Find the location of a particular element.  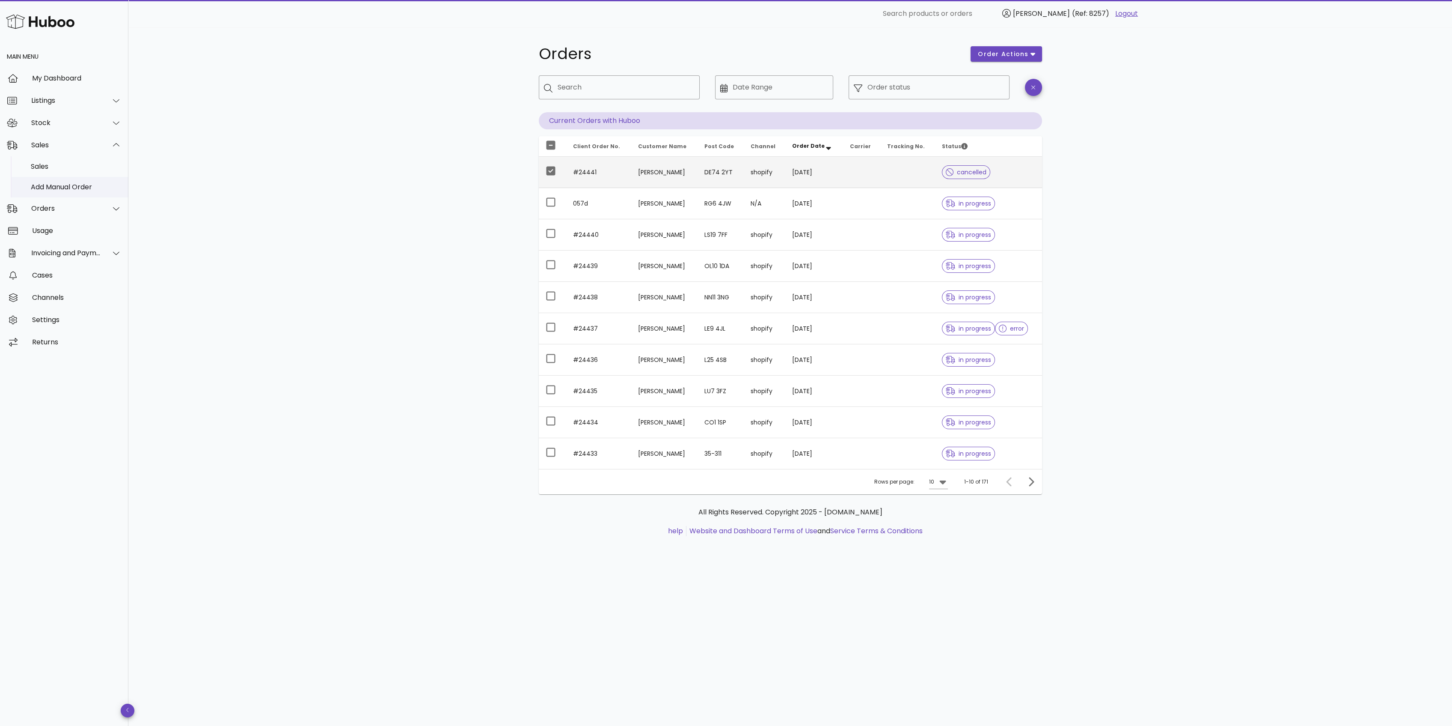

button: Next page is located at coordinates (1031, 482).